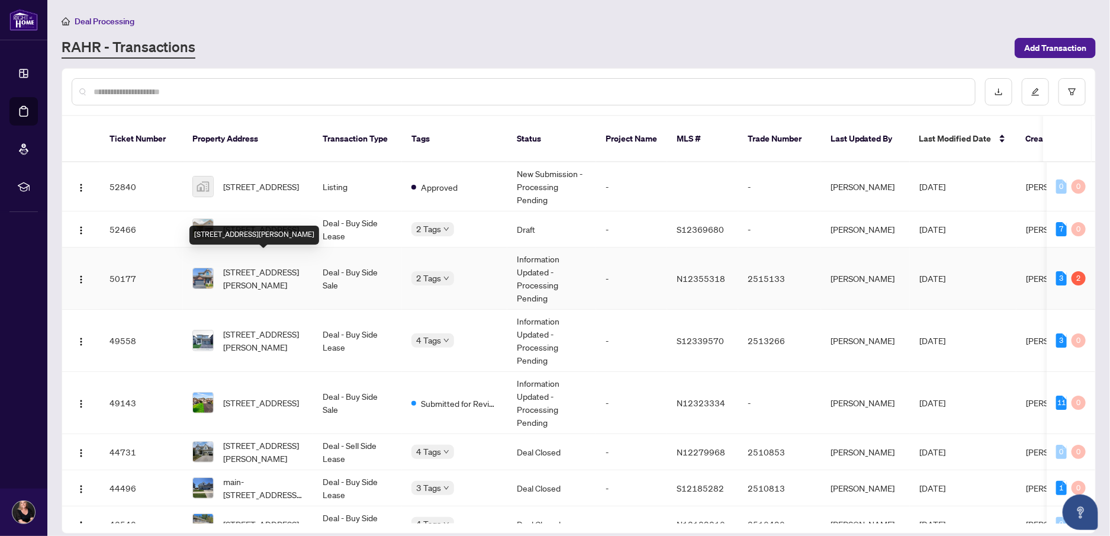 Image resolution: width=1110 pixels, height=536 pixels. What do you see at coordinates (455, 139) in the screenshot?
I see `th: Tags` at bounding box center [455, 139].